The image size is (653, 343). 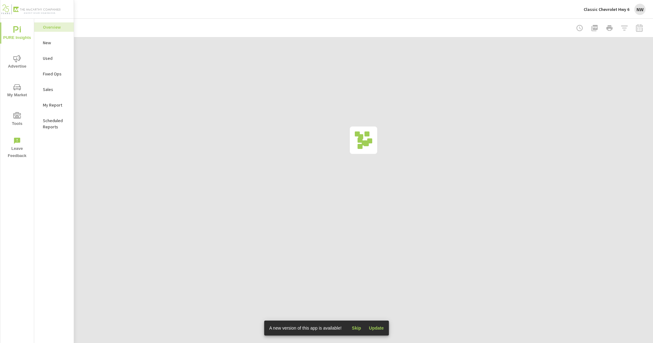 What do you see at coordinates (17, 148) in the screenshot?
I see `span: Leave Feedback` at bounding box center [17, 148].